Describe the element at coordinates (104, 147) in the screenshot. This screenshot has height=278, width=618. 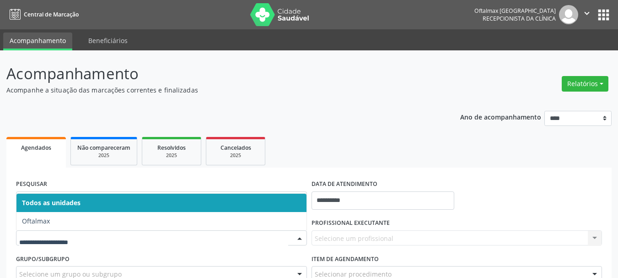
I see `span: Não compareceram` at that location.